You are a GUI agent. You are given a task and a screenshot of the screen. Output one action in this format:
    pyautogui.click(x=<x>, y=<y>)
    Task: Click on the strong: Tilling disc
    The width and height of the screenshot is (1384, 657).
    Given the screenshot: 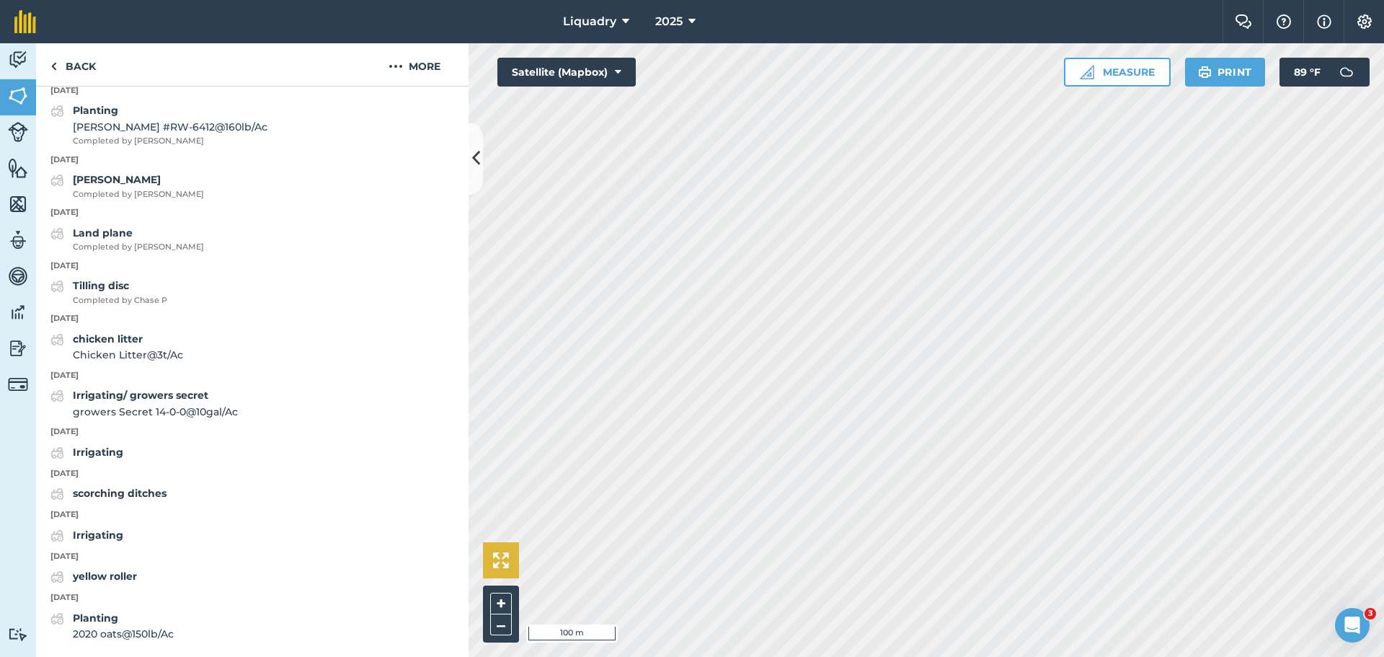 What is the action you would take?
    pyautogui.click(x=101, y=285)
    